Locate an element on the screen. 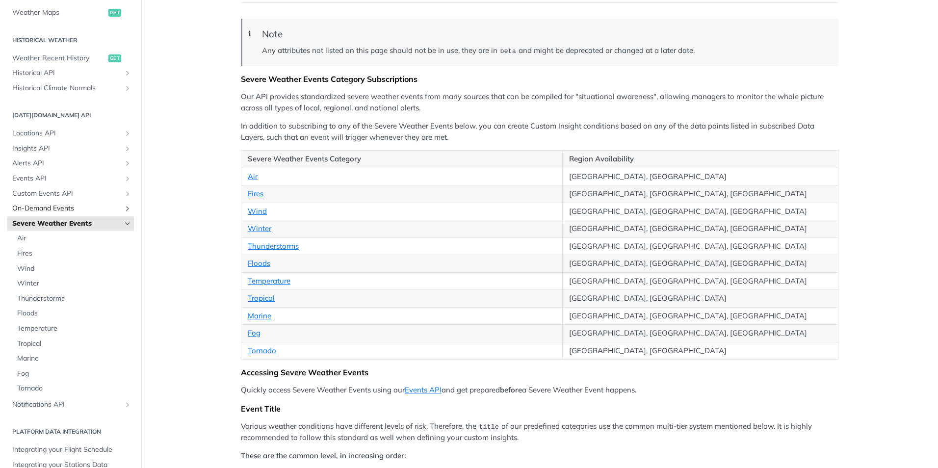  span: Alerts API is located at coordinates (67, 163).